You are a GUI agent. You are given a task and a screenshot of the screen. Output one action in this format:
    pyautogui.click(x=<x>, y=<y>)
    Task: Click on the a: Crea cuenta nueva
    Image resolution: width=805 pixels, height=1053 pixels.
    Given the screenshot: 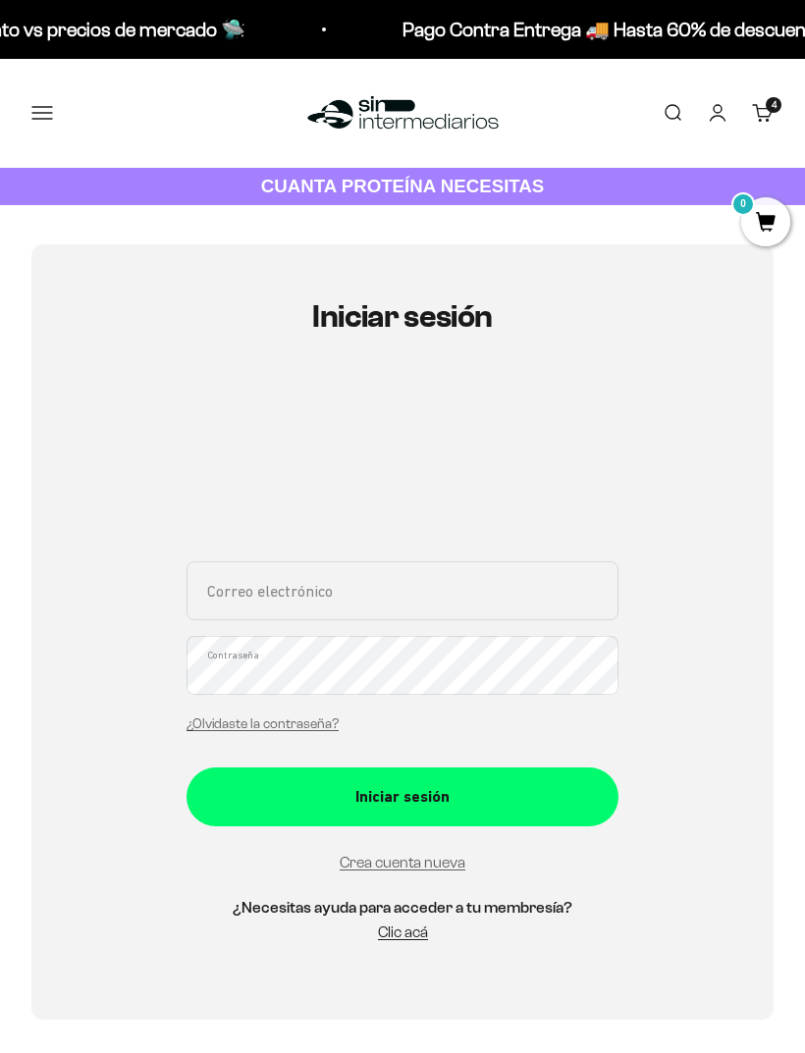 What is the action you would take?
    pyautogui.click(x=403, y=862)
    